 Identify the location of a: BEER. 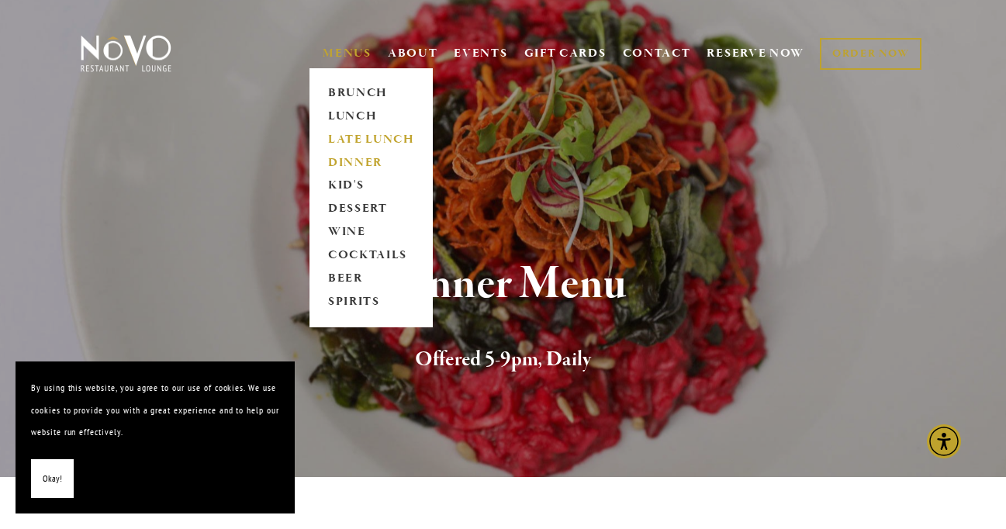
(371, 279).